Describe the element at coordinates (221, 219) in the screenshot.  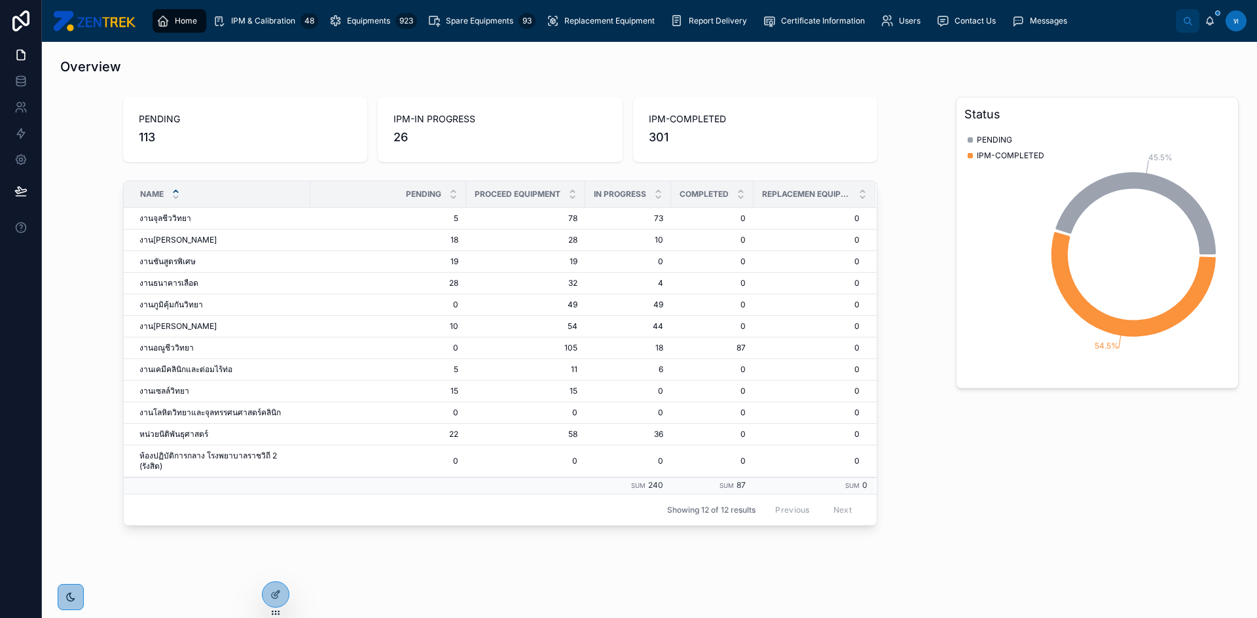
I see `a: งานจุลชีววิทยา` at that location.